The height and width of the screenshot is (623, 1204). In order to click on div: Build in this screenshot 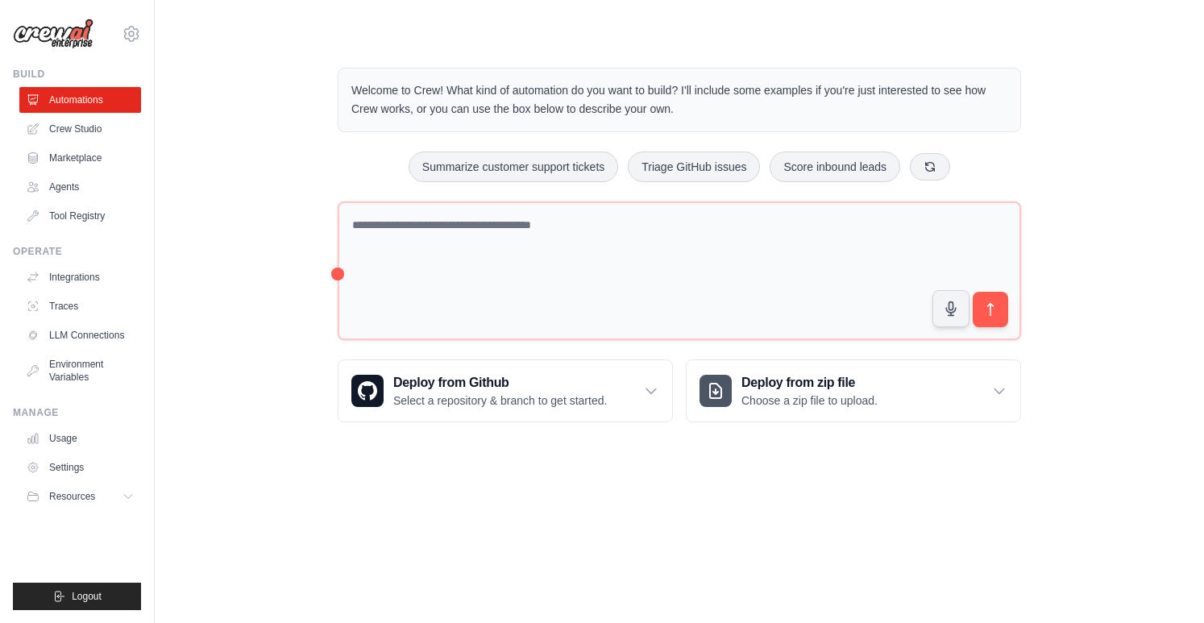, I will do `click(77, 74)`.